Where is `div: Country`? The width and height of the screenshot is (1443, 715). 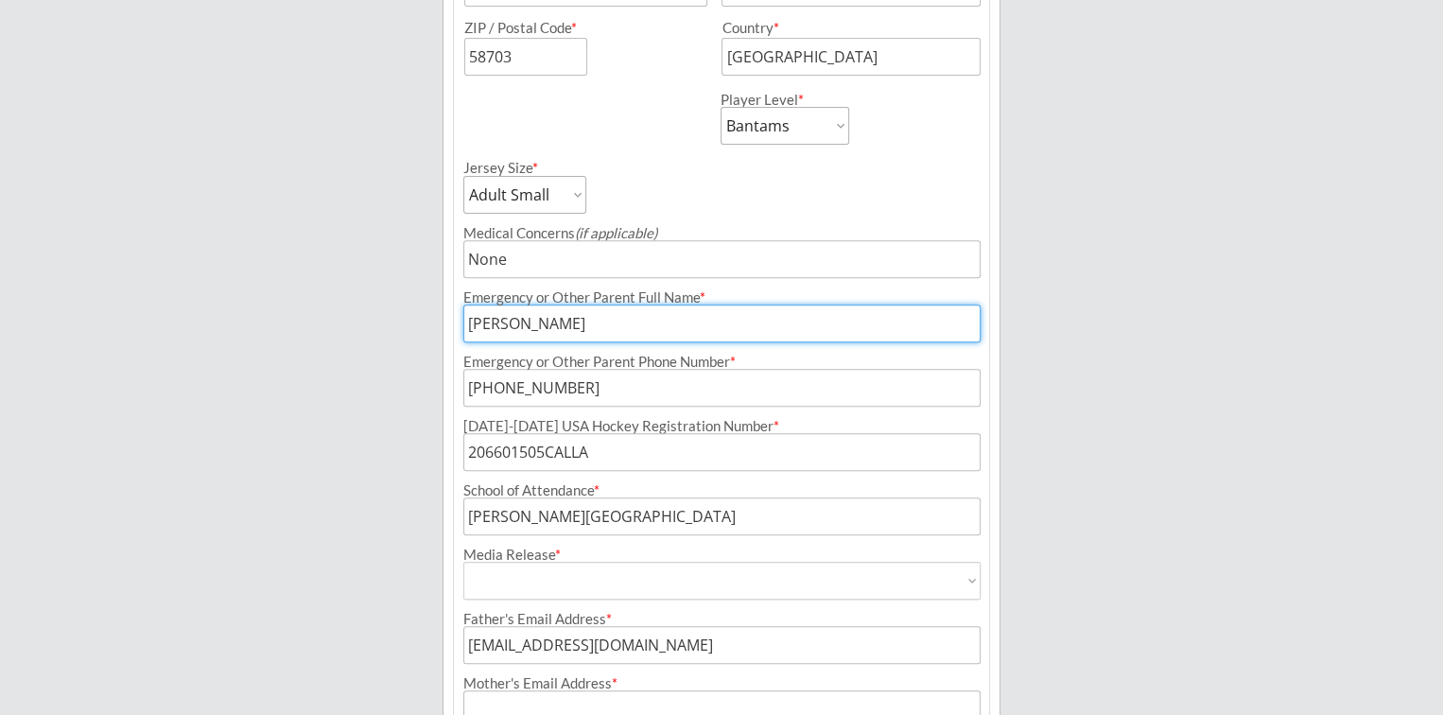
div: Country is located at coordinates (839, 27).